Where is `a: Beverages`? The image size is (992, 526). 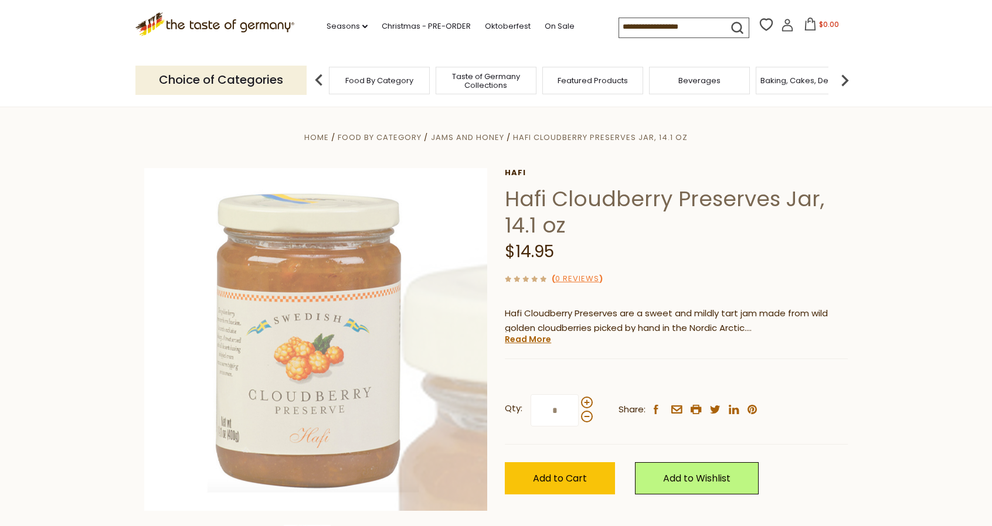 a: Beverages is located at coordinates (699, 80).